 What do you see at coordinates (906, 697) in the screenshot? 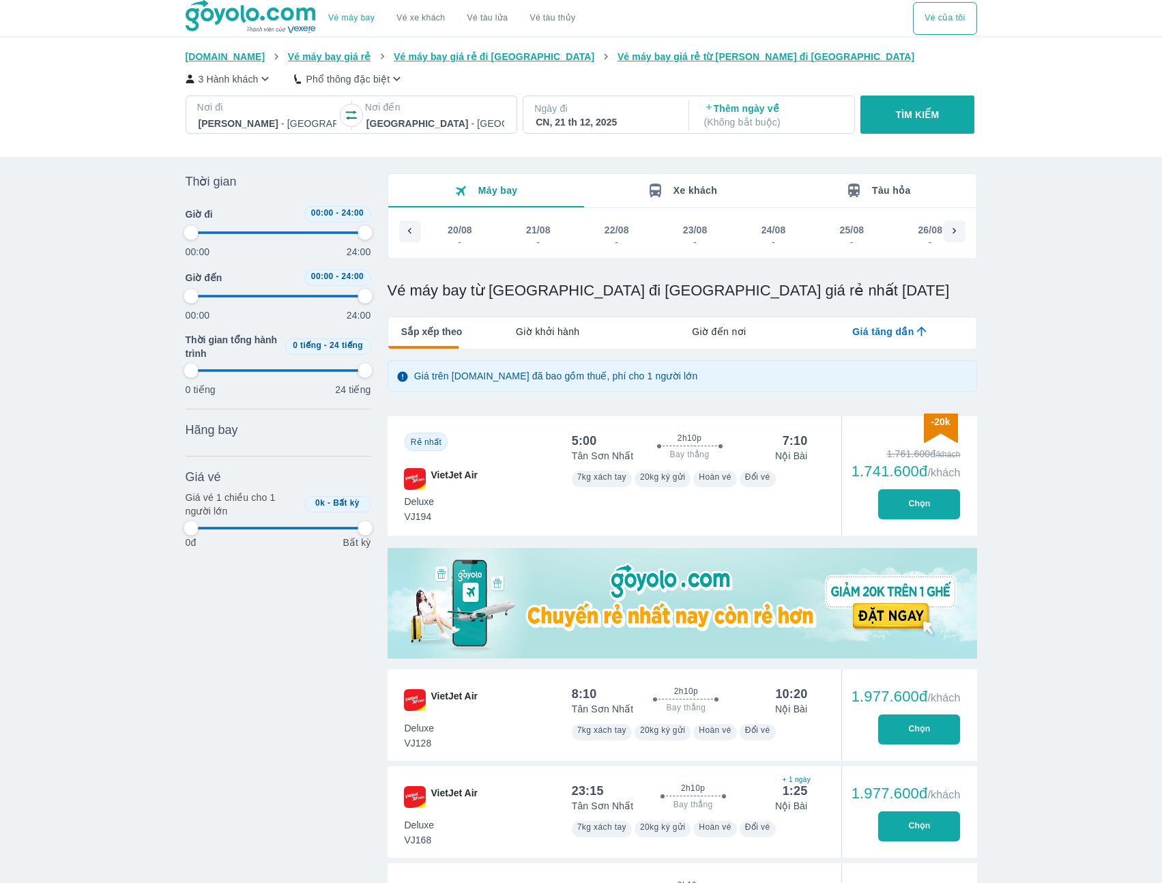
I see `div: 1.977.600đ` at bounding box center [906, 697].